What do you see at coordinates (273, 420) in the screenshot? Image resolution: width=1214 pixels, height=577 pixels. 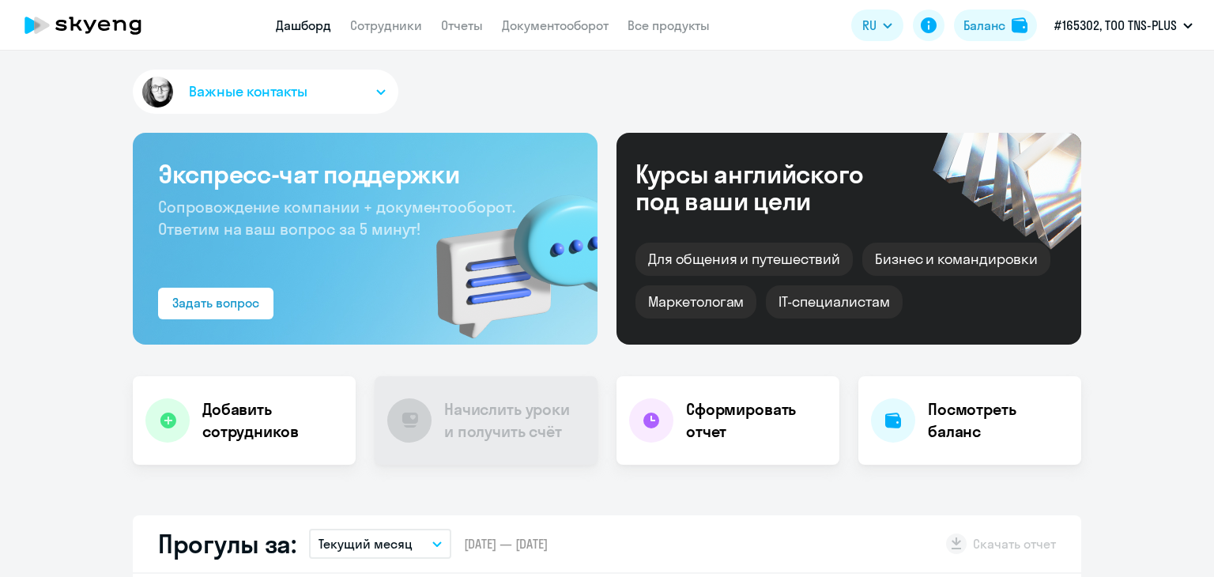 I see `h4: Добавить сотрудников` at bounding box center [273, 420].